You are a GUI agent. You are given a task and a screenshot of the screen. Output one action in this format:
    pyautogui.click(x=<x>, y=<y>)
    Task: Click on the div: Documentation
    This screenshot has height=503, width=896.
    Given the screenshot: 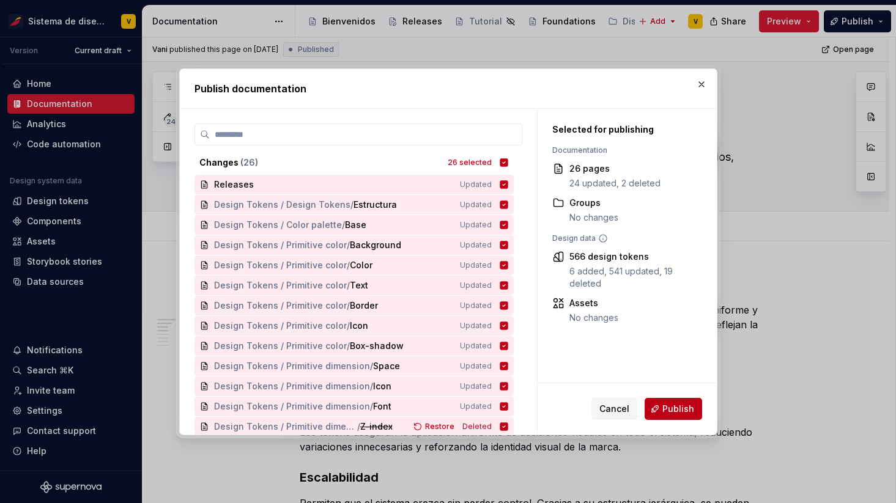 What is the action you would take?
    pyautogui.click(x=624, y=150)
    